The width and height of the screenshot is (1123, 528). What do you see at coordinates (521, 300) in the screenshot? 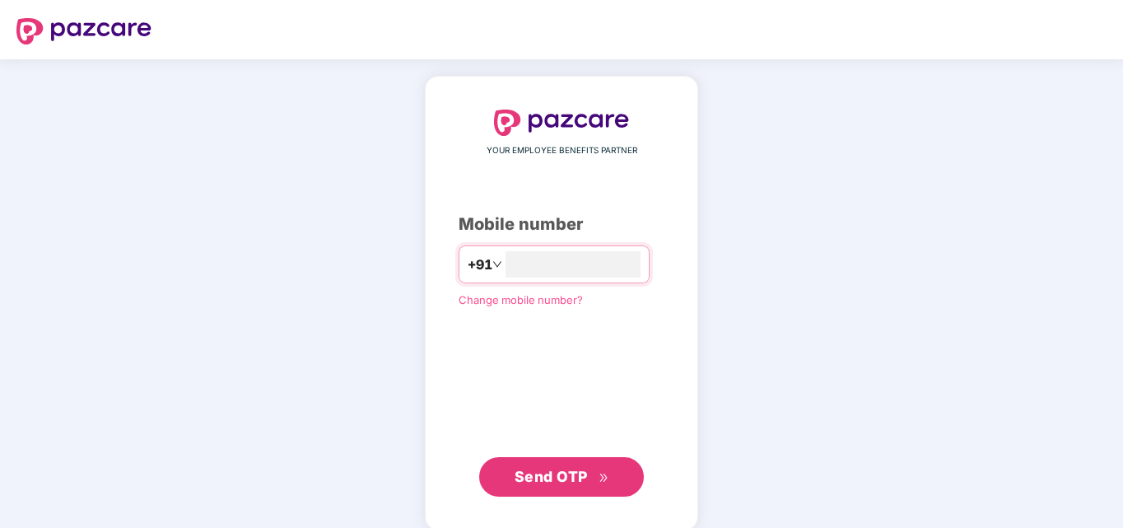
I see `span: Change mobile number?` at bounding box center [521, 300].